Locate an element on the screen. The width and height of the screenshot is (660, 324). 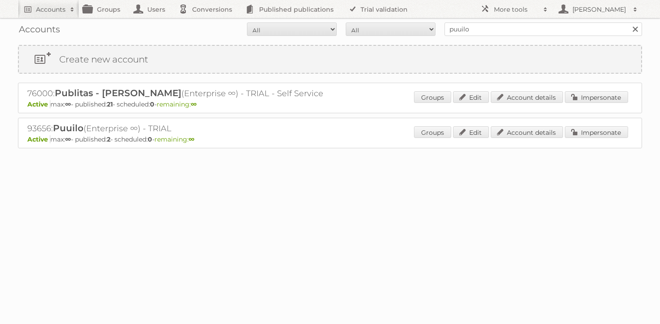
a: Create new account is located at coordinates (330, 59).